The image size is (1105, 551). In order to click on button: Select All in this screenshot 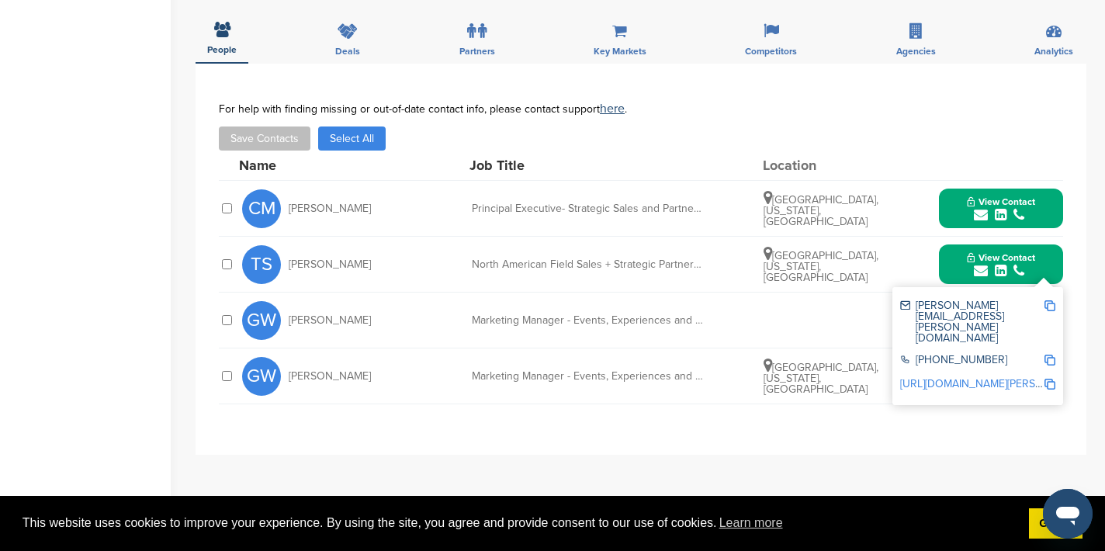, I will do `click(352, 138)`.